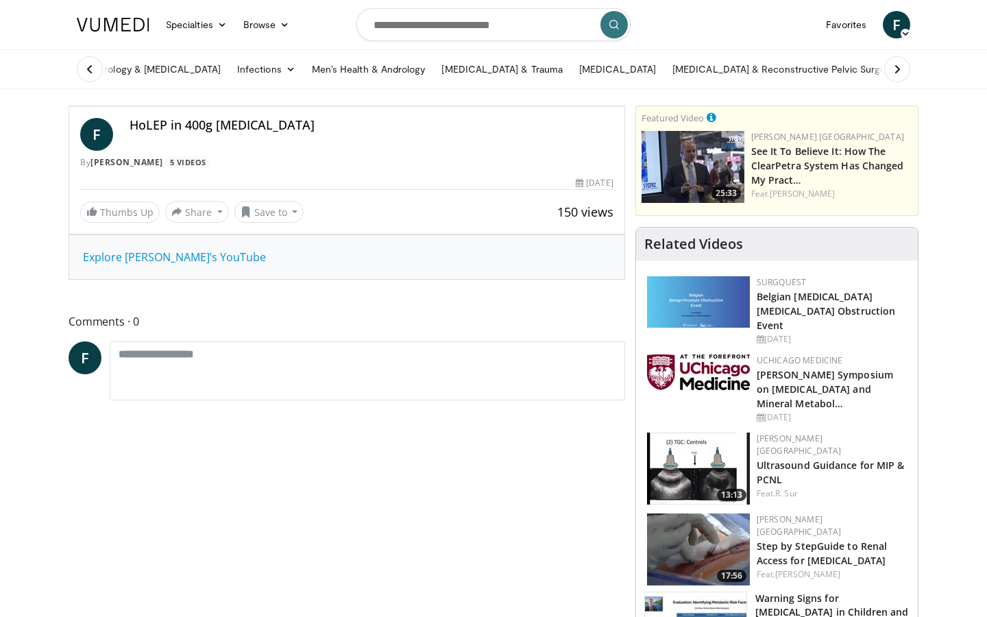 The image size is (987, 617). Describe the element at coordinates (781, 282) in the screenshot. I see `a: Surgquest` at that location.